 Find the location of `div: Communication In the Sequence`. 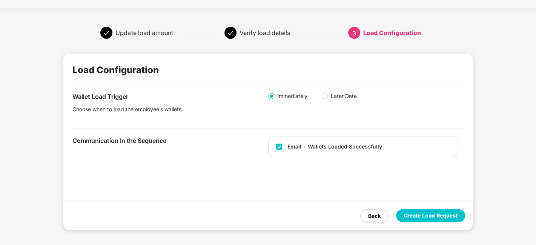

div: Communication In the Sequence is located at coordinates (170, 141).